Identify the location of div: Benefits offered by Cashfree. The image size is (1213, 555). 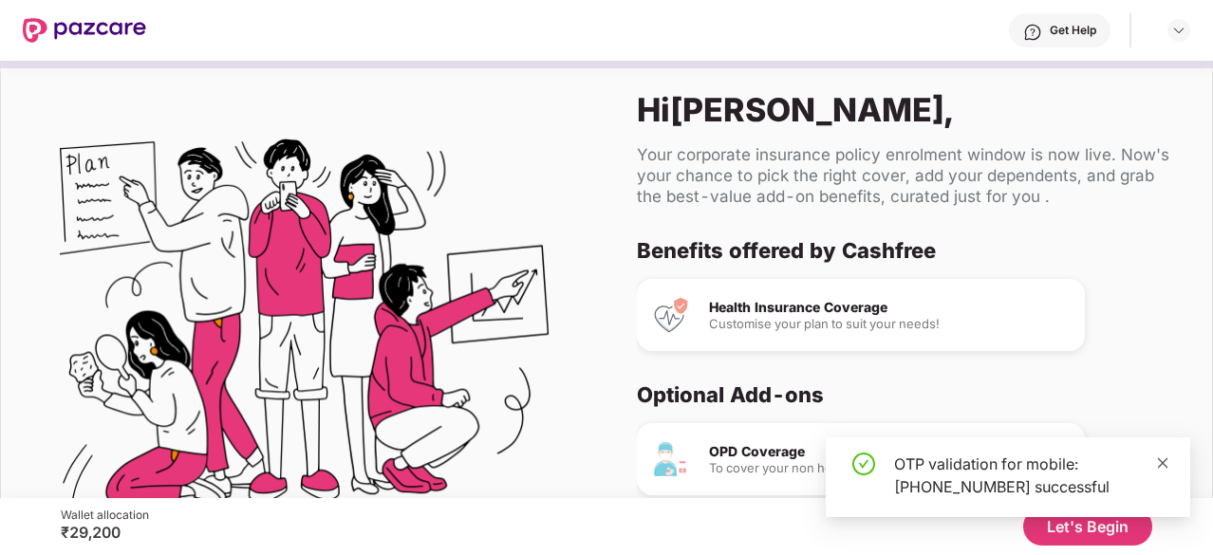
(902, 251).